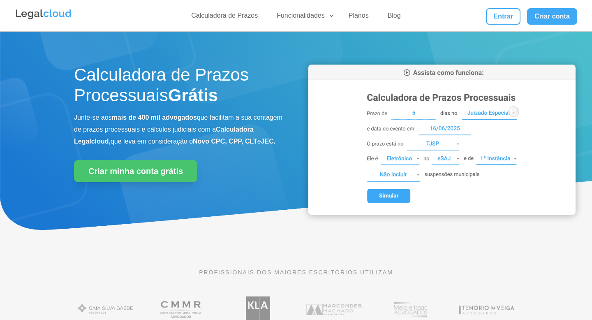  Describe the element at coordinates (179, 130) in the screenshot. I see `p: Junte-se aos que facilitam a sua contagem de prazos processuais e cálculos judiciais com a que le...` at that location.